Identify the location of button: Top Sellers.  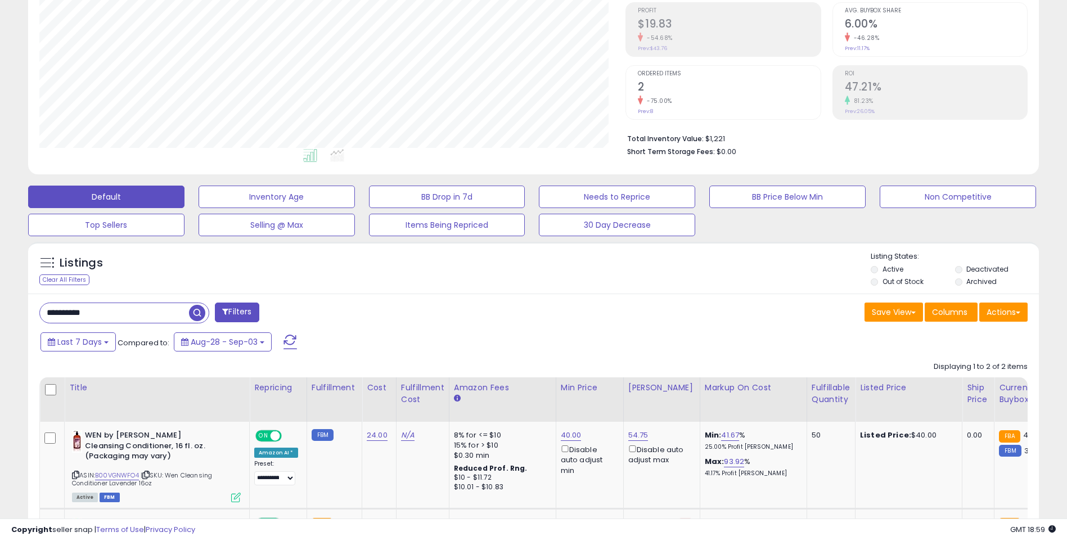
(106, 225).